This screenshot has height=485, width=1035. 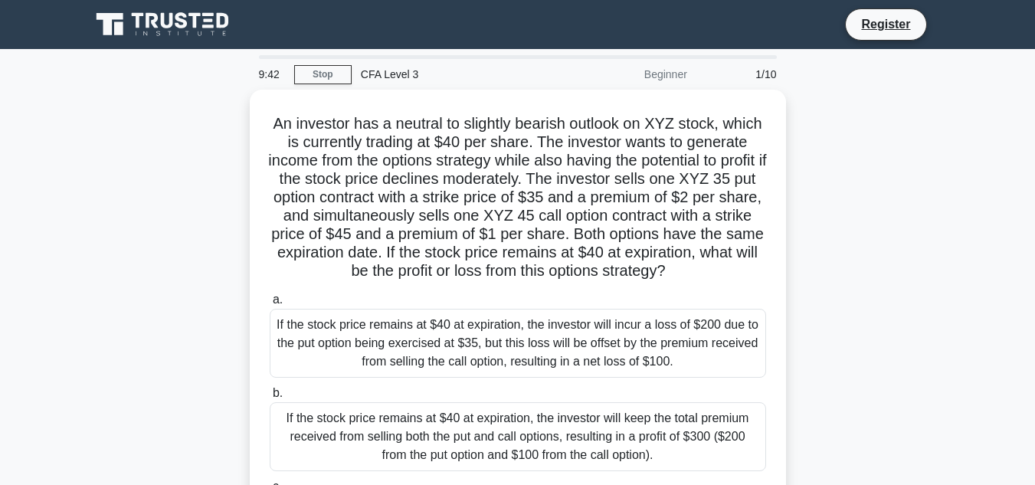 I want to click on div: CFA Level 3, so click(x=456, y=74).